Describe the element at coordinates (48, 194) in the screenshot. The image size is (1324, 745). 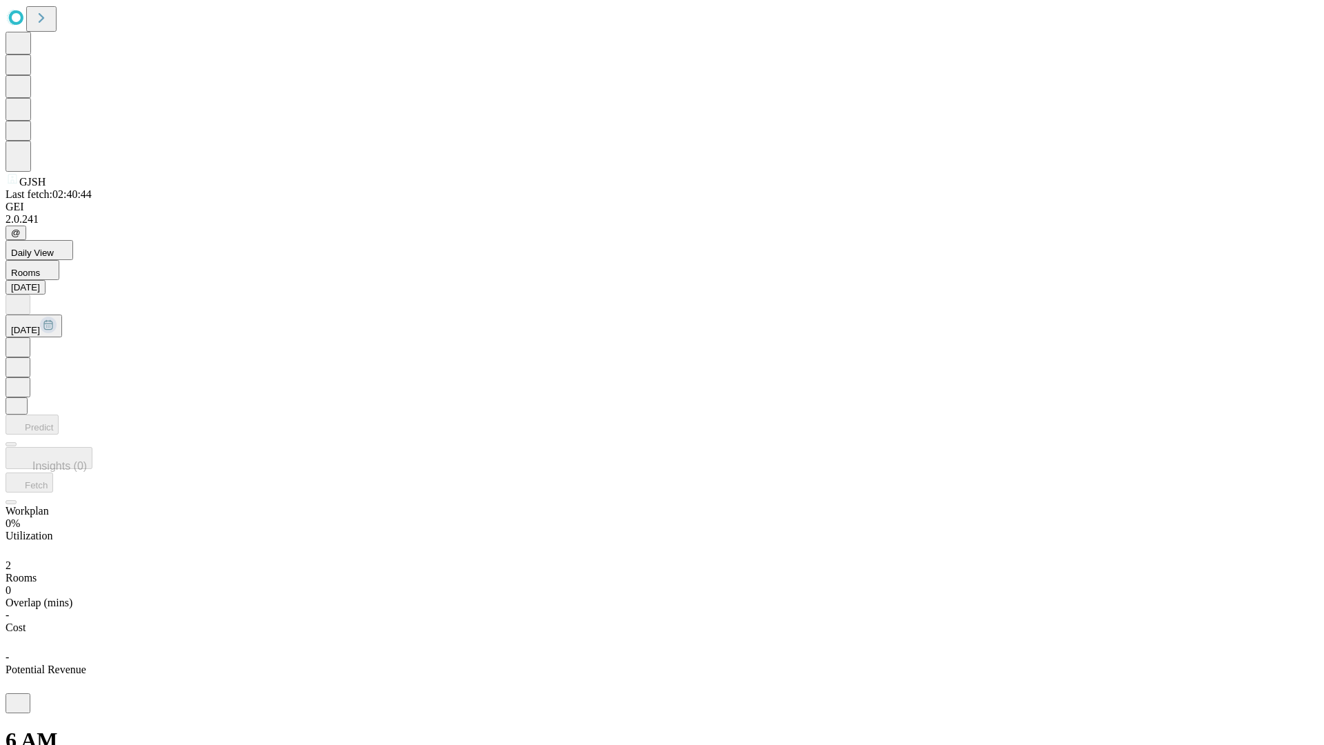
I see `span: Last fetch: 02:40:44` at that location.